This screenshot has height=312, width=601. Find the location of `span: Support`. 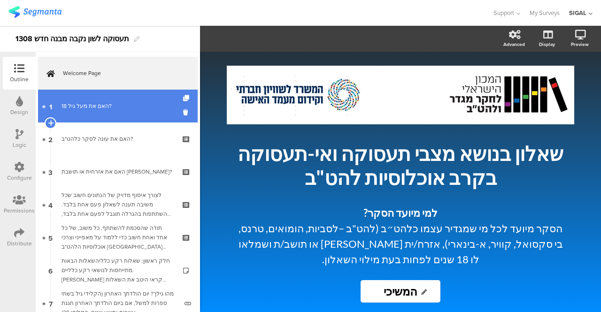

span: Support is located at coordinates (504, 13).